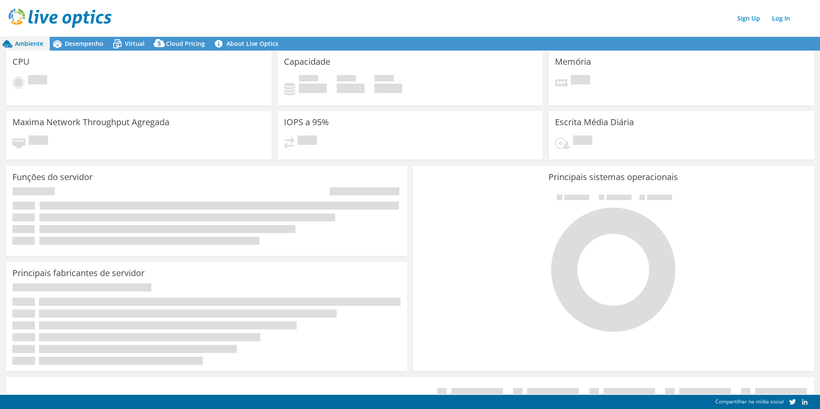 The width and height of the screenshot is (820, 409). I want to click on h3: Memória, so click(573, 62).